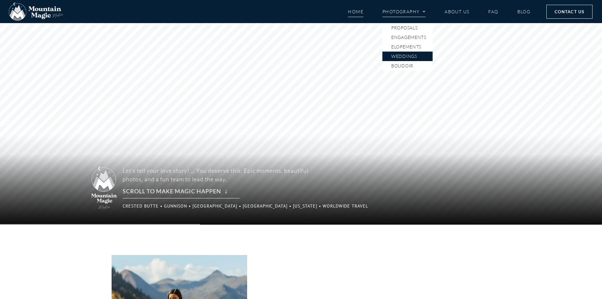 The image size is (602, 299). What do you see at coordinates (407, 66) in the screenshot?
I see `a: Boudoir` at bounding box center [407, 66].